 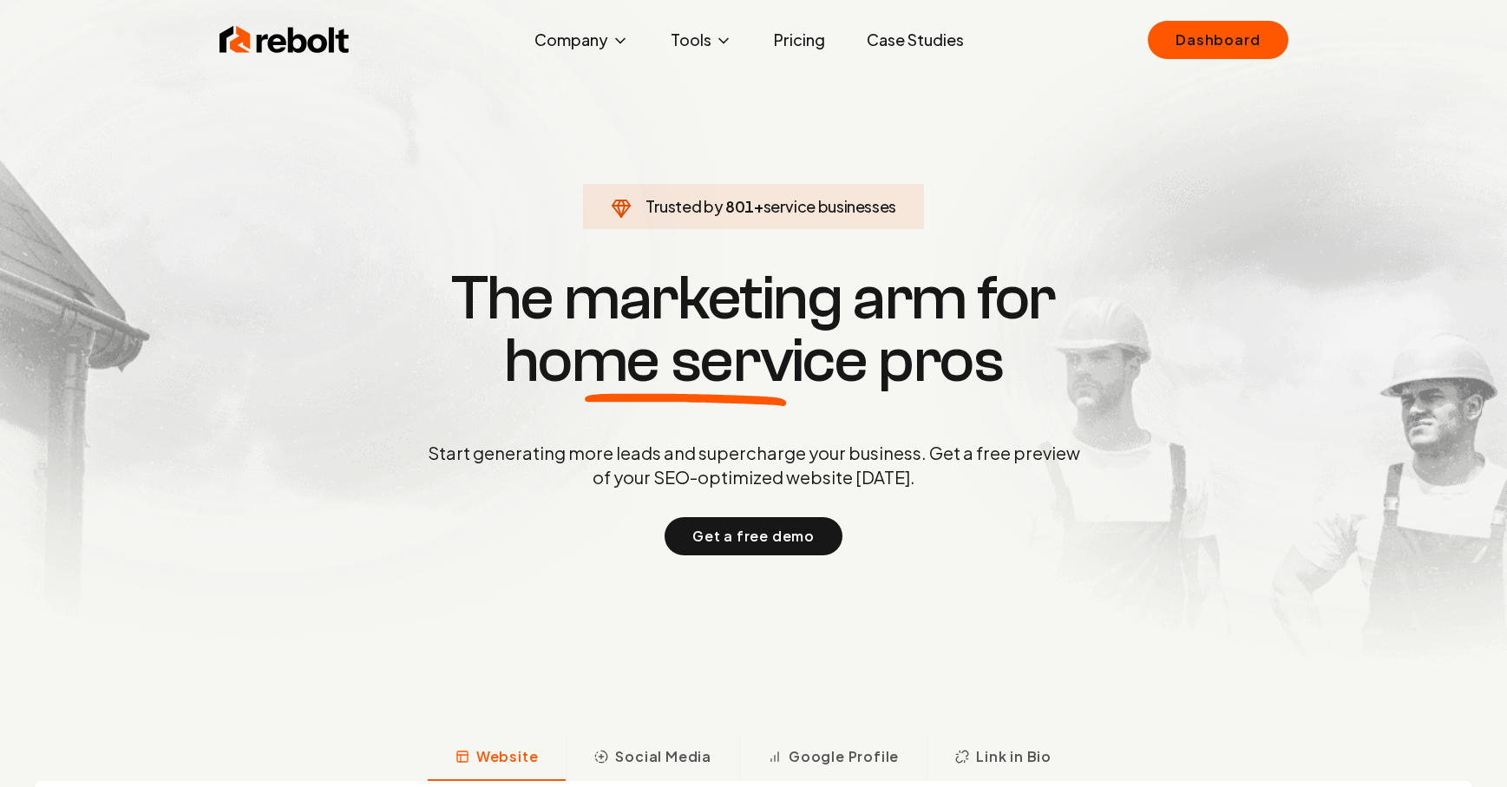 What do you see at coordinates (508, 757) in the screenshot?
I see `span: Website` at bounding box center [508, 757].